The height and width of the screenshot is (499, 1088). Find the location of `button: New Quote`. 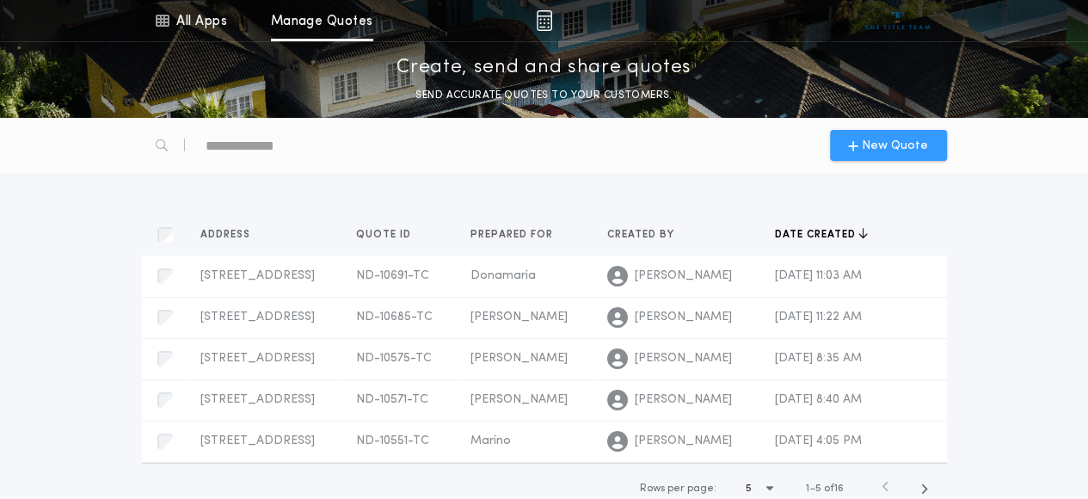

button: New Quote is located at coordinates (888, 145).